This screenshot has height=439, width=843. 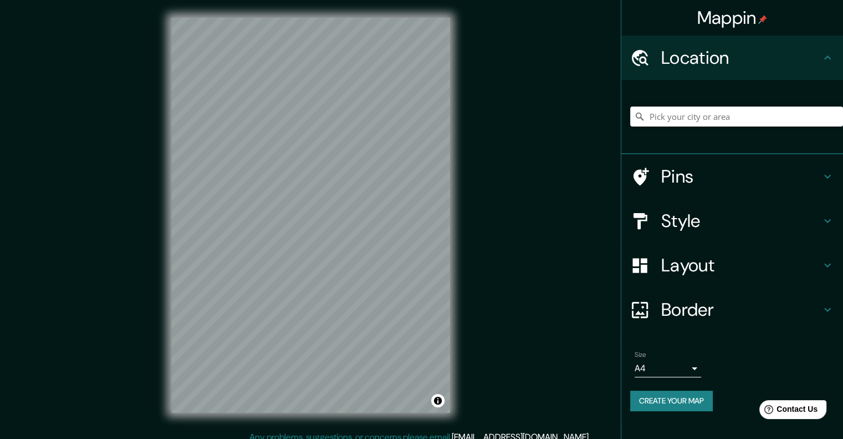 What do you see at coordinates (732, 18) in the screenshot?
I see `h4: Mappin` at bounding box center [732, 18].